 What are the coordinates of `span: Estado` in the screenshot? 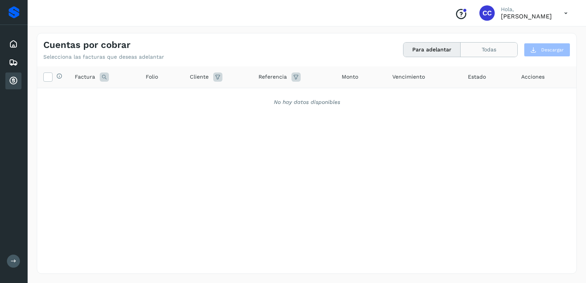 It's located at (477, 77).